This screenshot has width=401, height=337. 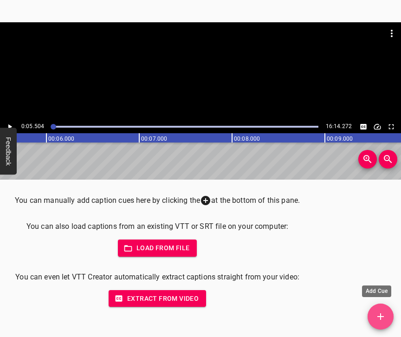 What do you see at coordinates (157, 248) in the screenshot?
I see `span: Load from file` at bounding box center [157, 248].